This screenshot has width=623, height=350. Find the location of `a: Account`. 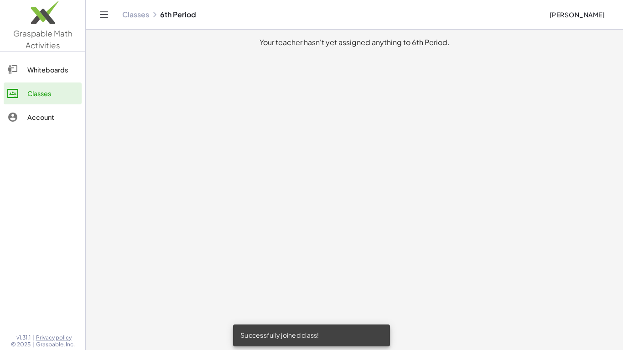

a: Account is located at coordinates (42, 117).